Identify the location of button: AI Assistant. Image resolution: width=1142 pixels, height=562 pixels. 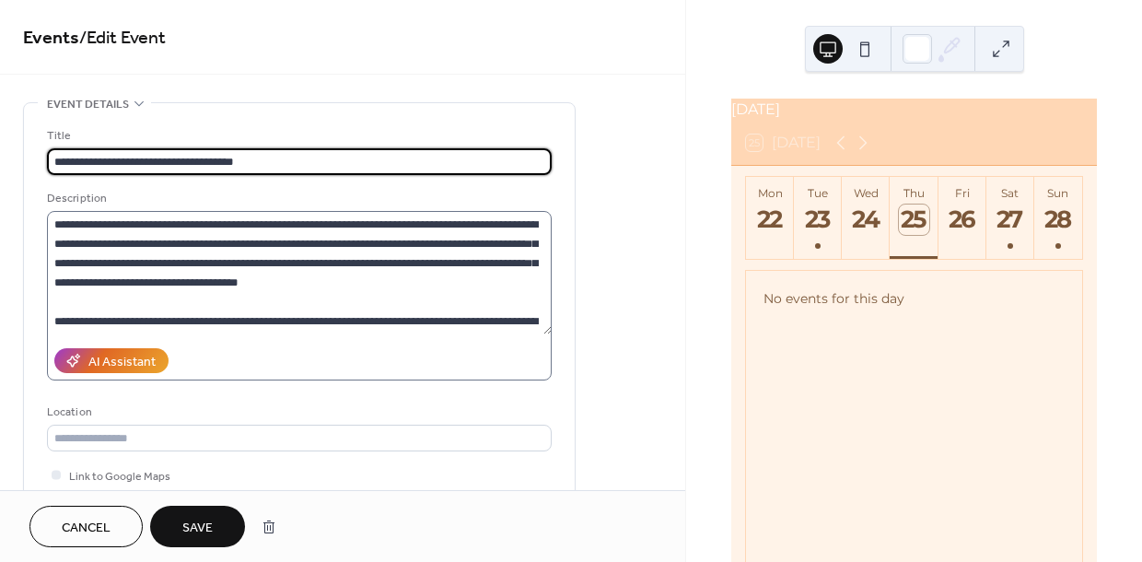
(111, 360).